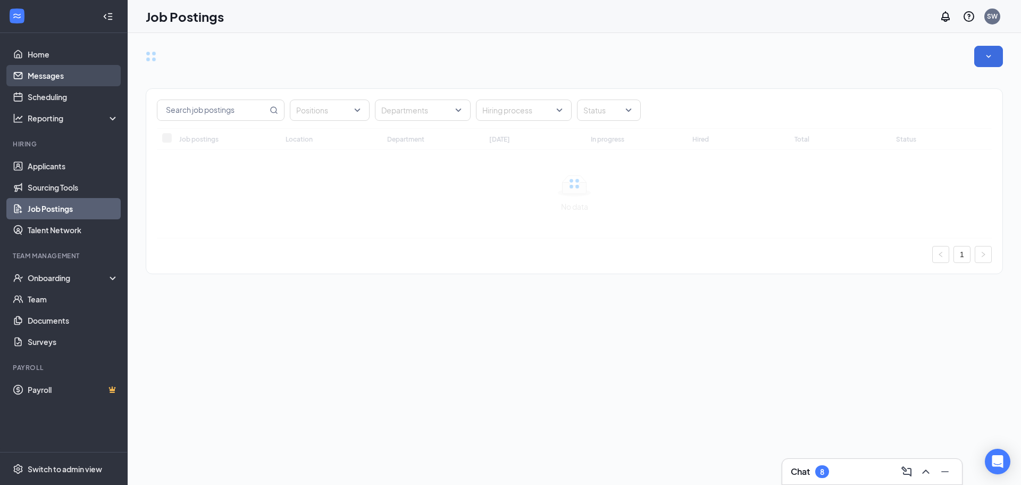 The width and height of the screenshot is (1021, 485). What do you see at coordinates (69, 278) in the screenshot?
I see `div: Onboarding` at bounding box center [69, 278].